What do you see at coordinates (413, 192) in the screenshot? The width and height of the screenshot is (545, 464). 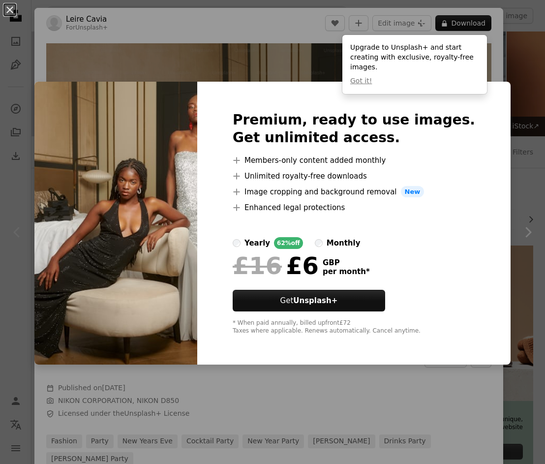 I see `span: New` at bounding box center [413, 192].